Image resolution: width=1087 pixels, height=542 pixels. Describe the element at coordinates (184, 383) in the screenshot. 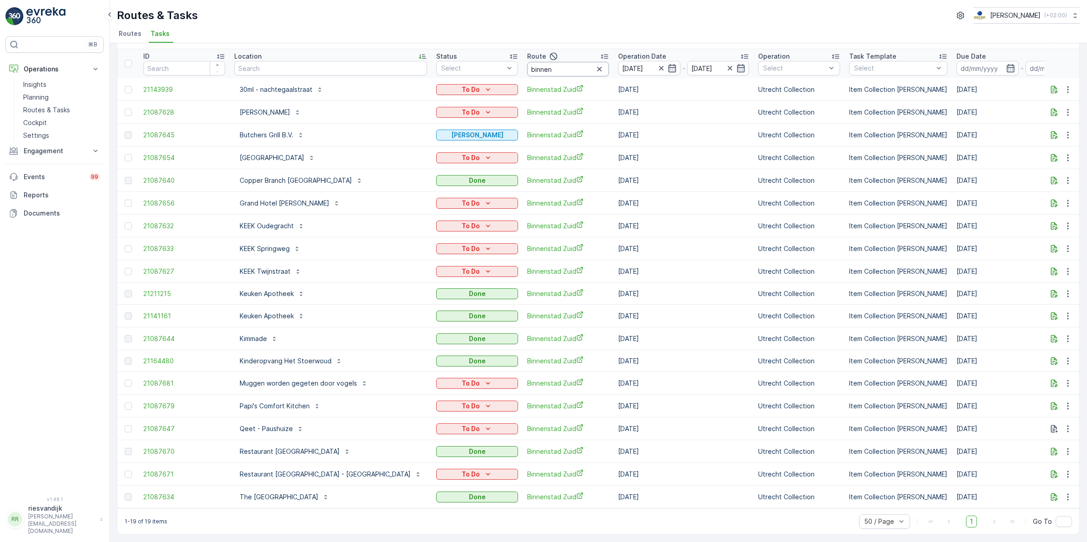

I see `span: 21087681` at that location.